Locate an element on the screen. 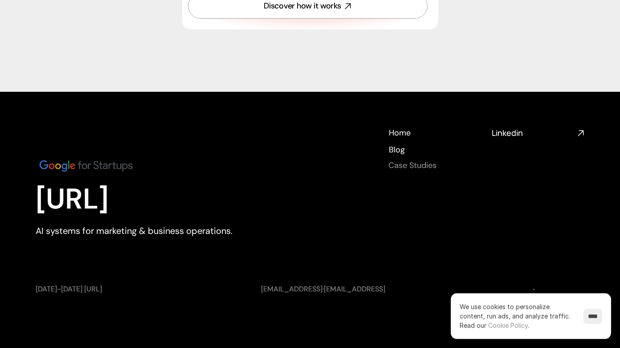 This screenshot has height=348, width=620. a: Privacy Policy is located at coordinates (561, 289).